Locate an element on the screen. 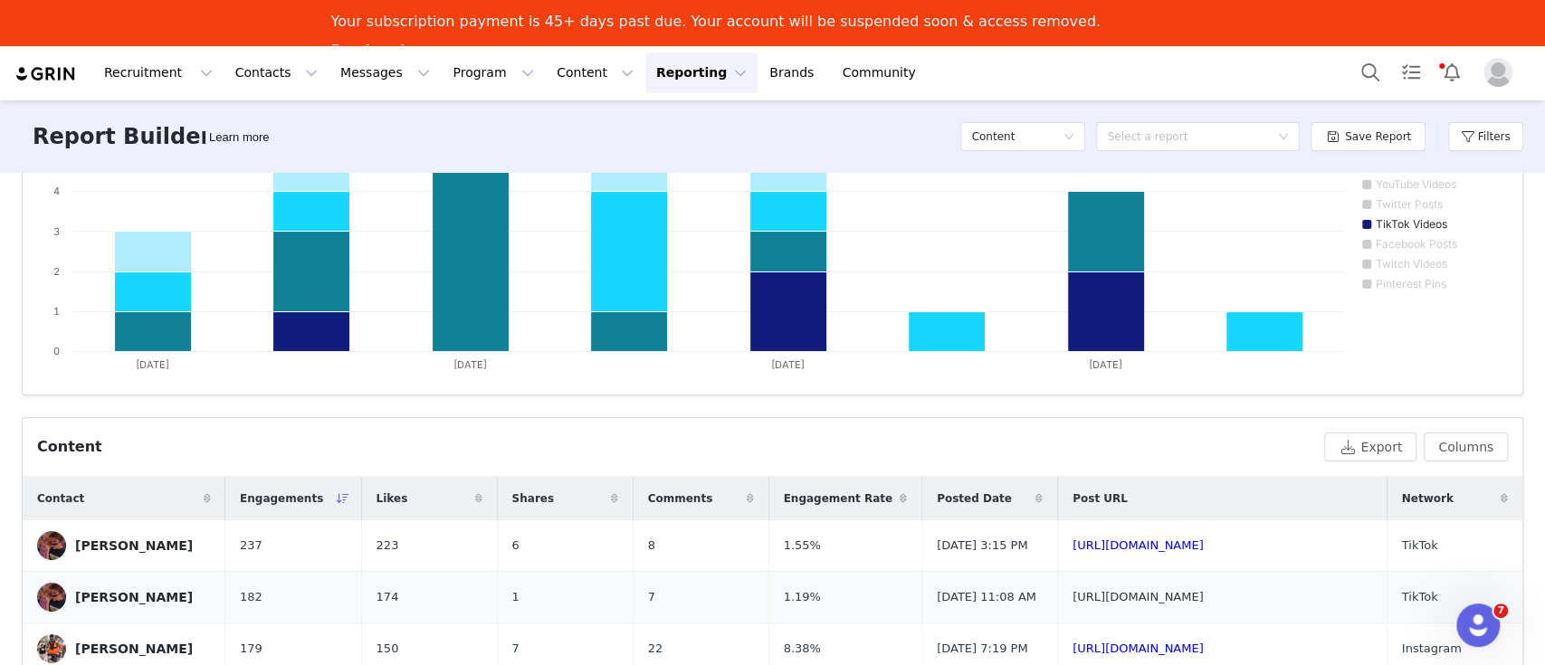  button: Recruitment is located at coordinates (158, 72).